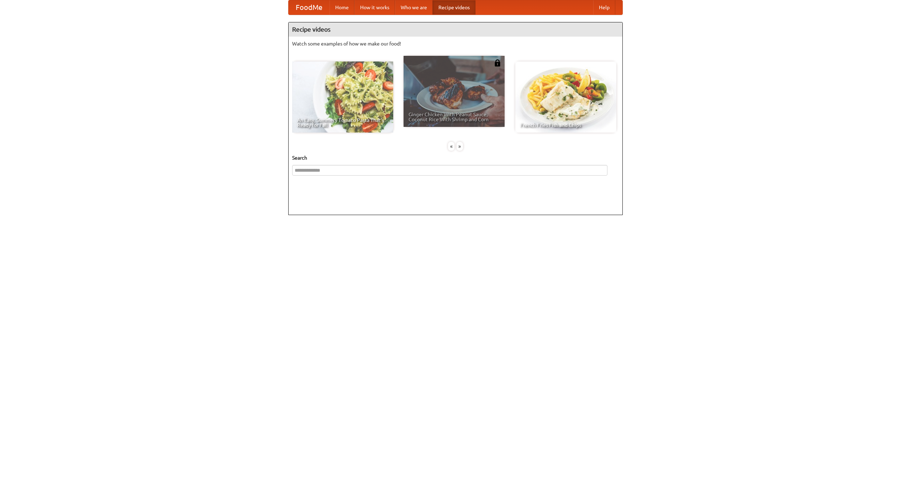 The image size is (911, 503). Describe the element at coordinates (455, 44) in the screenshot. I see `p: Watch some examples of how we make our food!` at that location.